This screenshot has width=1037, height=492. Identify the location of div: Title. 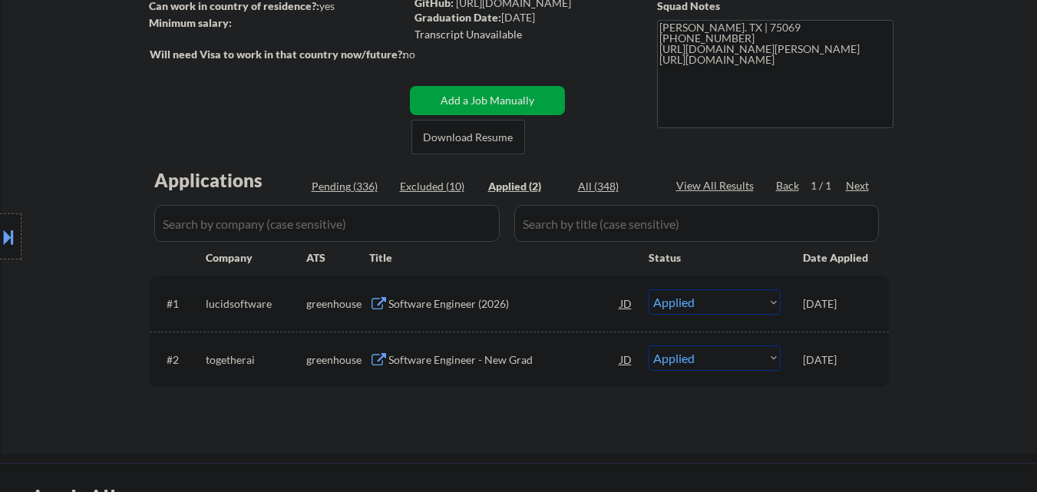
(501, 258).